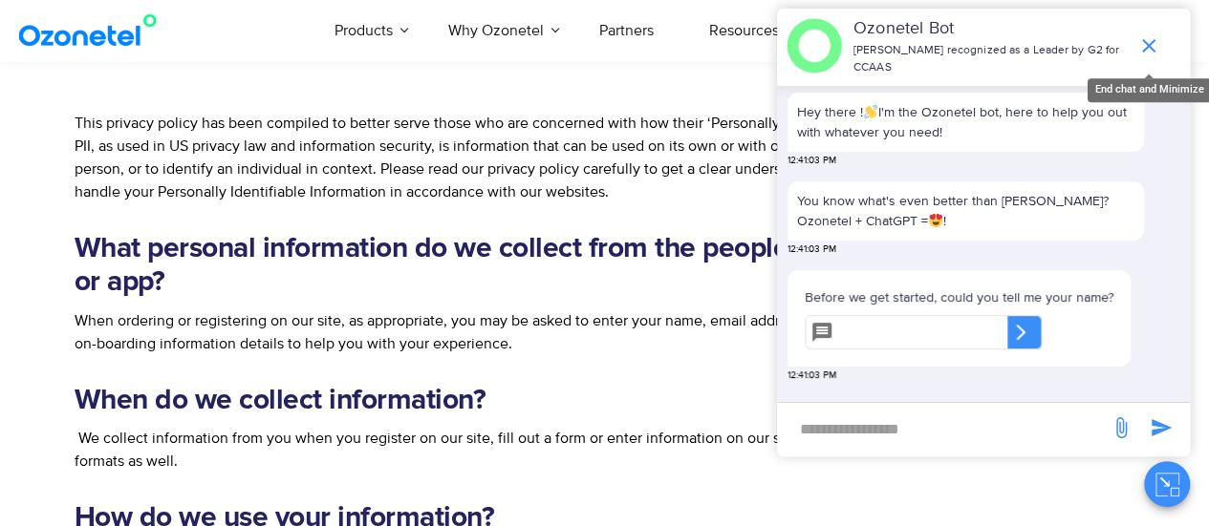  What do you see at coordinates (990, 29) in the screenshot?
I see `p: Ozonetel Bot` at bounding box center [990, 29].